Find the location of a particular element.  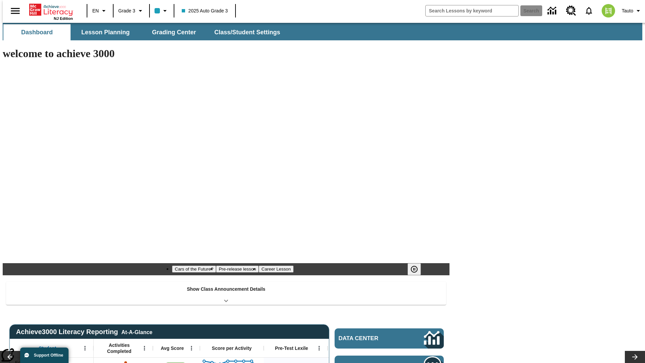

span: NJ Edition is located at coordinates (63, 18).